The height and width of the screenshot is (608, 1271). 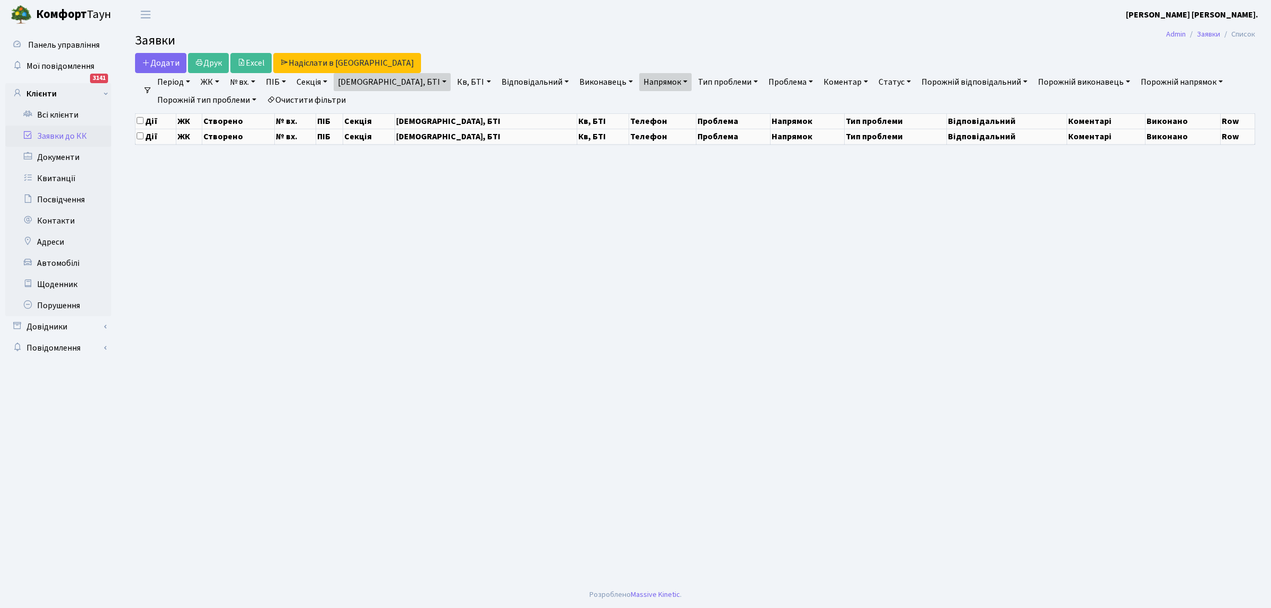 I want to click on span: Мої повідомлення, so click(x=60, y=66).